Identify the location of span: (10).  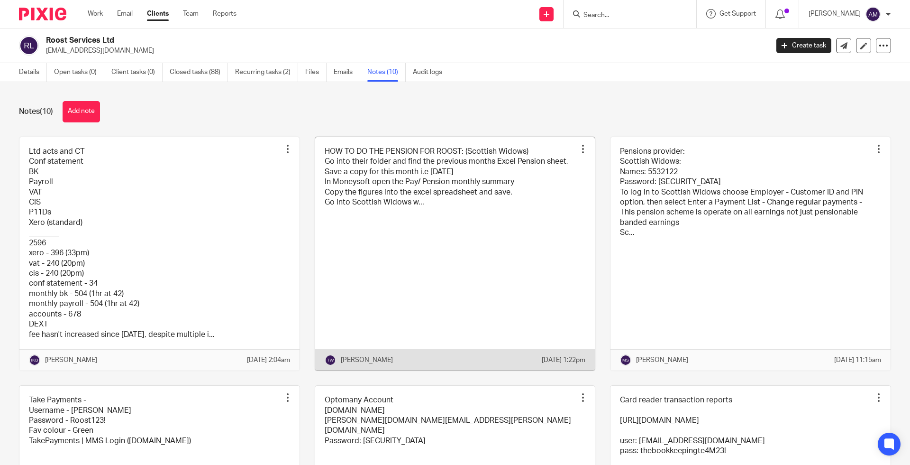
(46, 111).